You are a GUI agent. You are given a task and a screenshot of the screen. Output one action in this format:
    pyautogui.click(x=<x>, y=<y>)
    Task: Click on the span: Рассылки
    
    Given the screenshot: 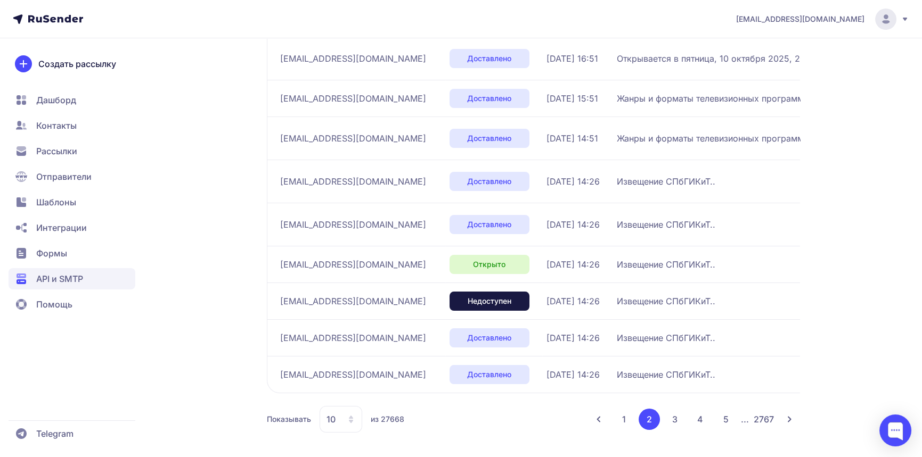 What is the action you would take?
    pyautogui.click(x=56, y=151)
    